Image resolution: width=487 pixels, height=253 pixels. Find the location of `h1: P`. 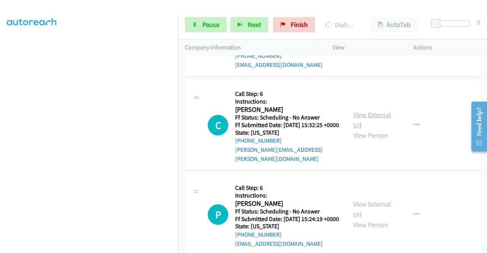

h1: P is located at coordinates (218, 214).